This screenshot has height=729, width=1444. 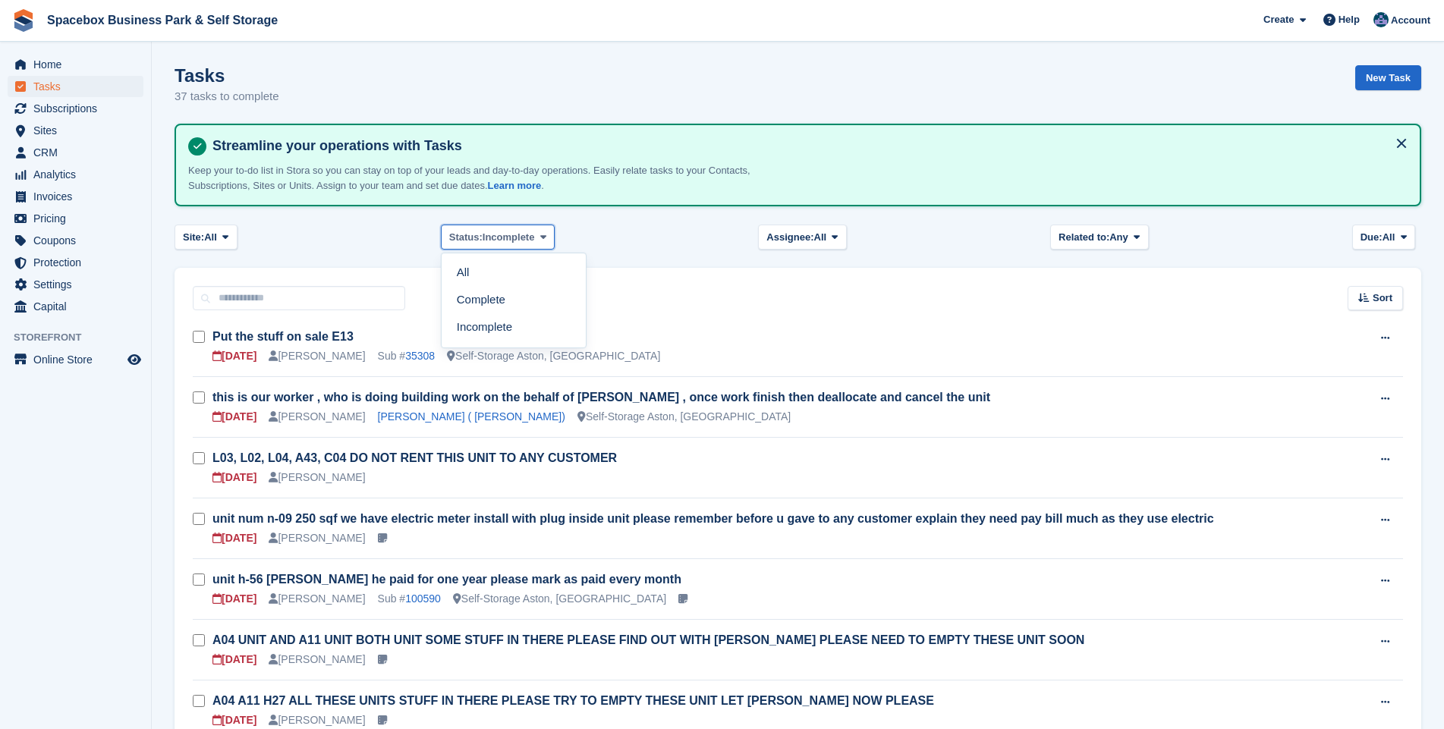 I want to click on button: Related to: Any, so click(x=1099, y=237).